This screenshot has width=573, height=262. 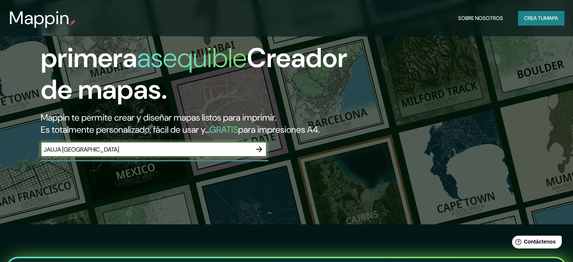 I want to click on font: para impresiones A4., so click(x=279, y=129).